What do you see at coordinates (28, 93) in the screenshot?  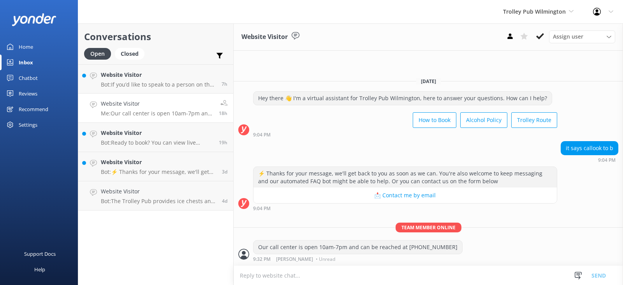 I see `div: Reviews` at bounding box center [28, 93].